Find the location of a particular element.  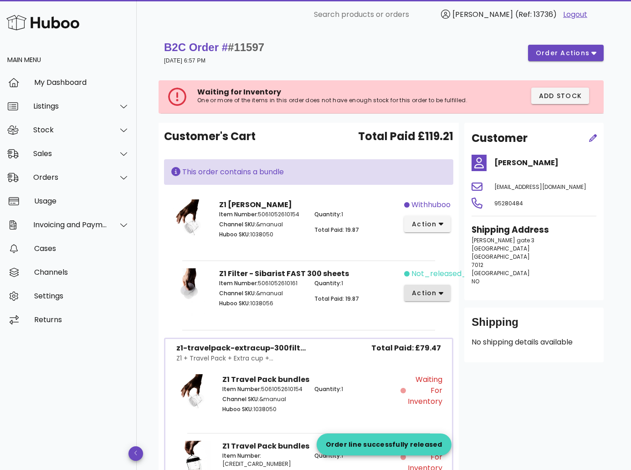

span: #11597 is located at coordinates (246, 47).